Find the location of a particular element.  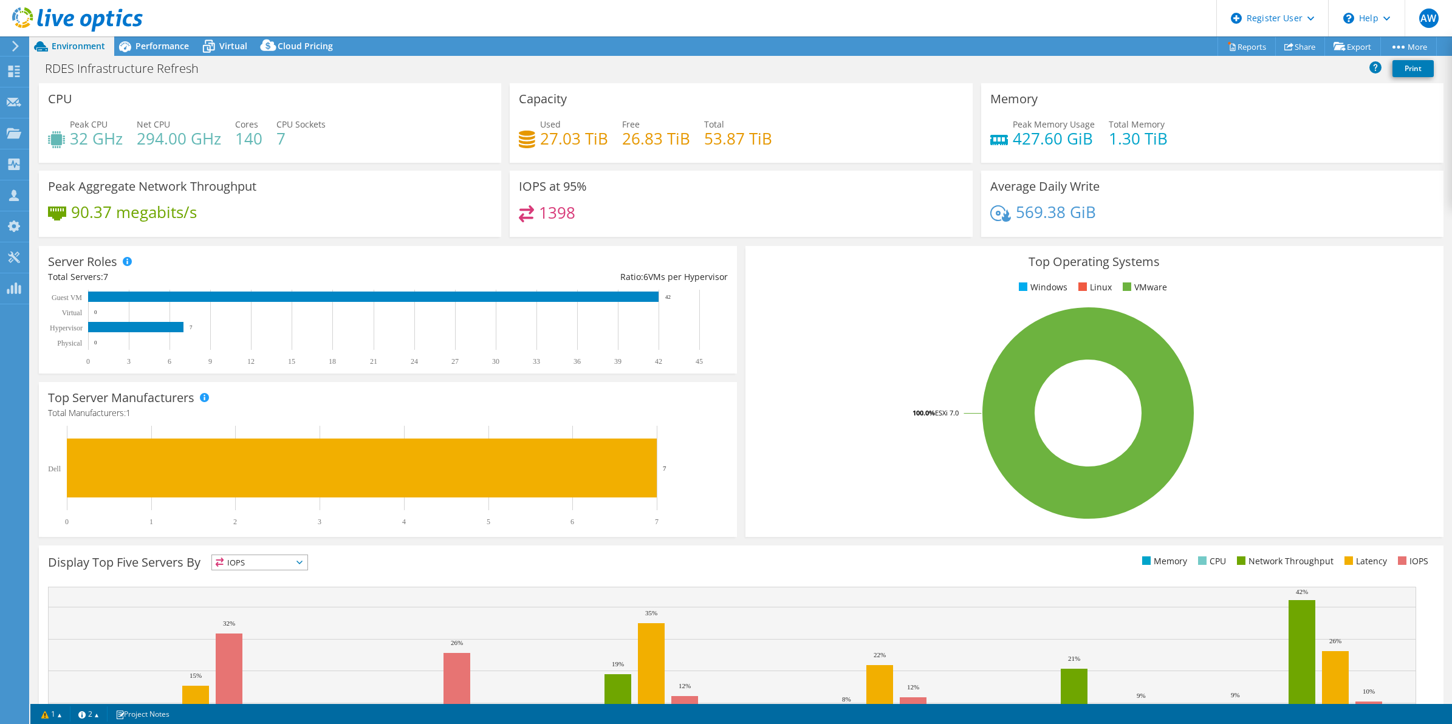

text: Virtual is located at coordinates (72, 313).